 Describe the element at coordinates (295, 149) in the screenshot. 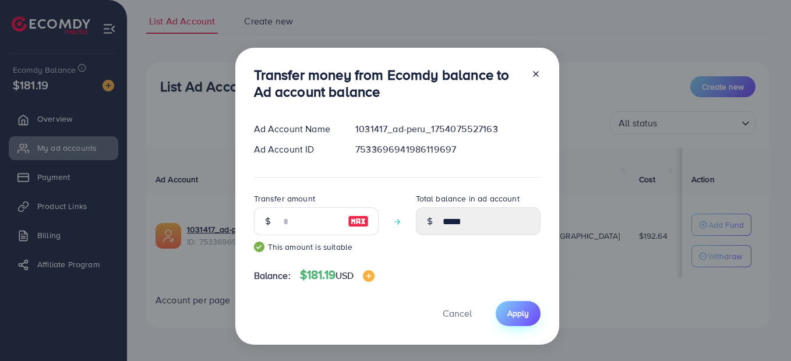

I see `div: Ad Account ID` at that location.